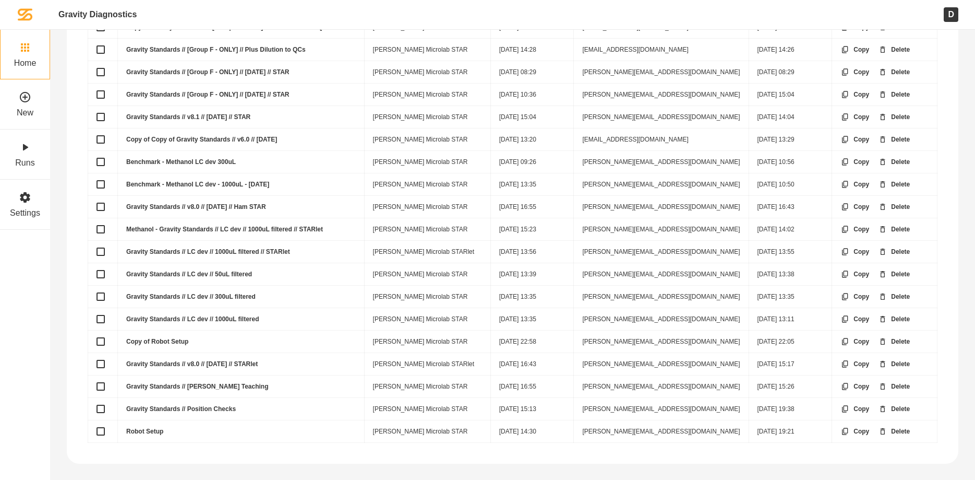 Image resolution: width=975 pixels, height=480 pixels. What do you see at coordinates (157, 341) in the screenshot?
I see `a: Copy of Robot Setup` at bounding box center [157, 341].